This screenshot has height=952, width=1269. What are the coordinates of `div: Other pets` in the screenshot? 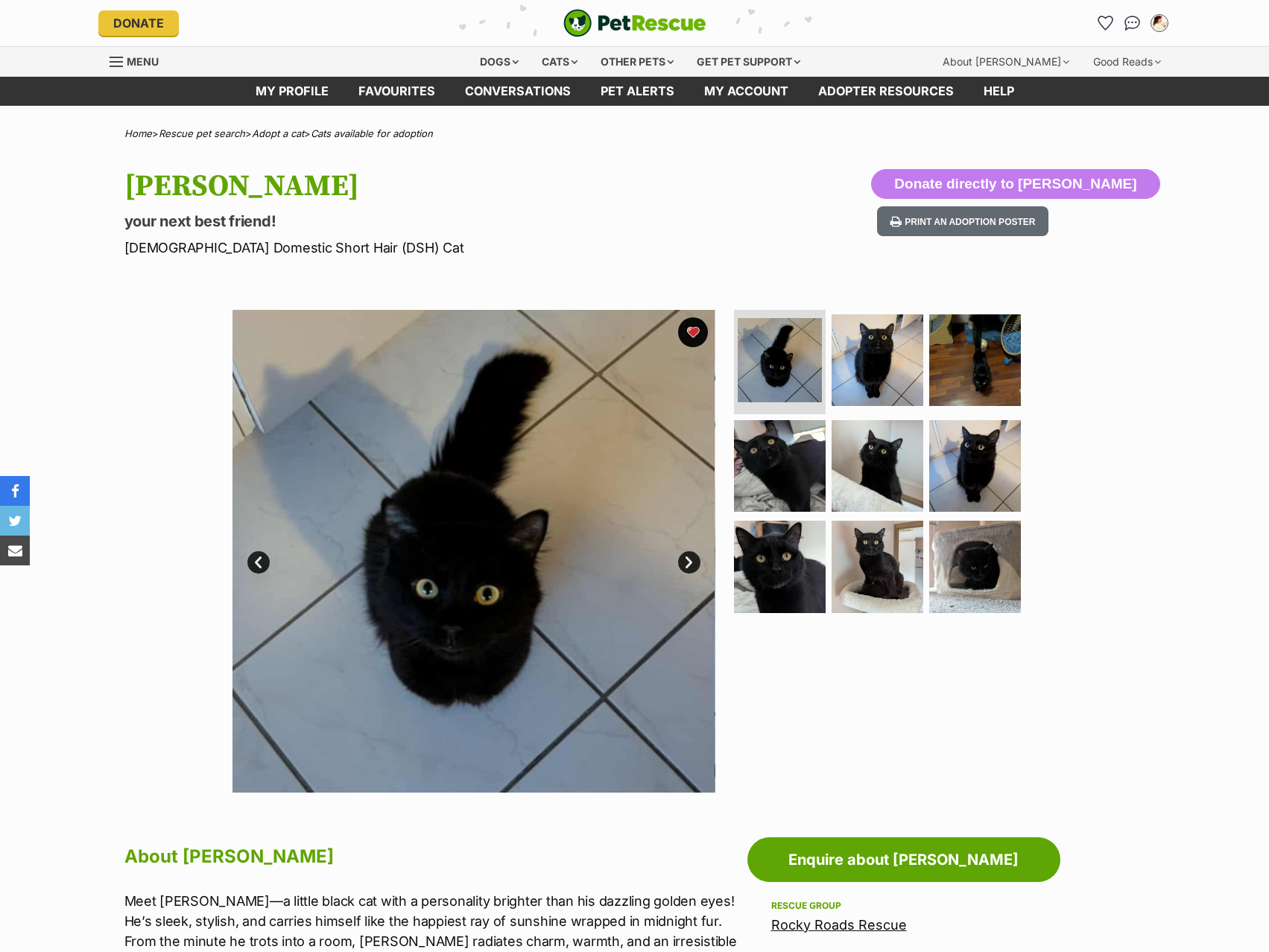 It's located at (637, 62).